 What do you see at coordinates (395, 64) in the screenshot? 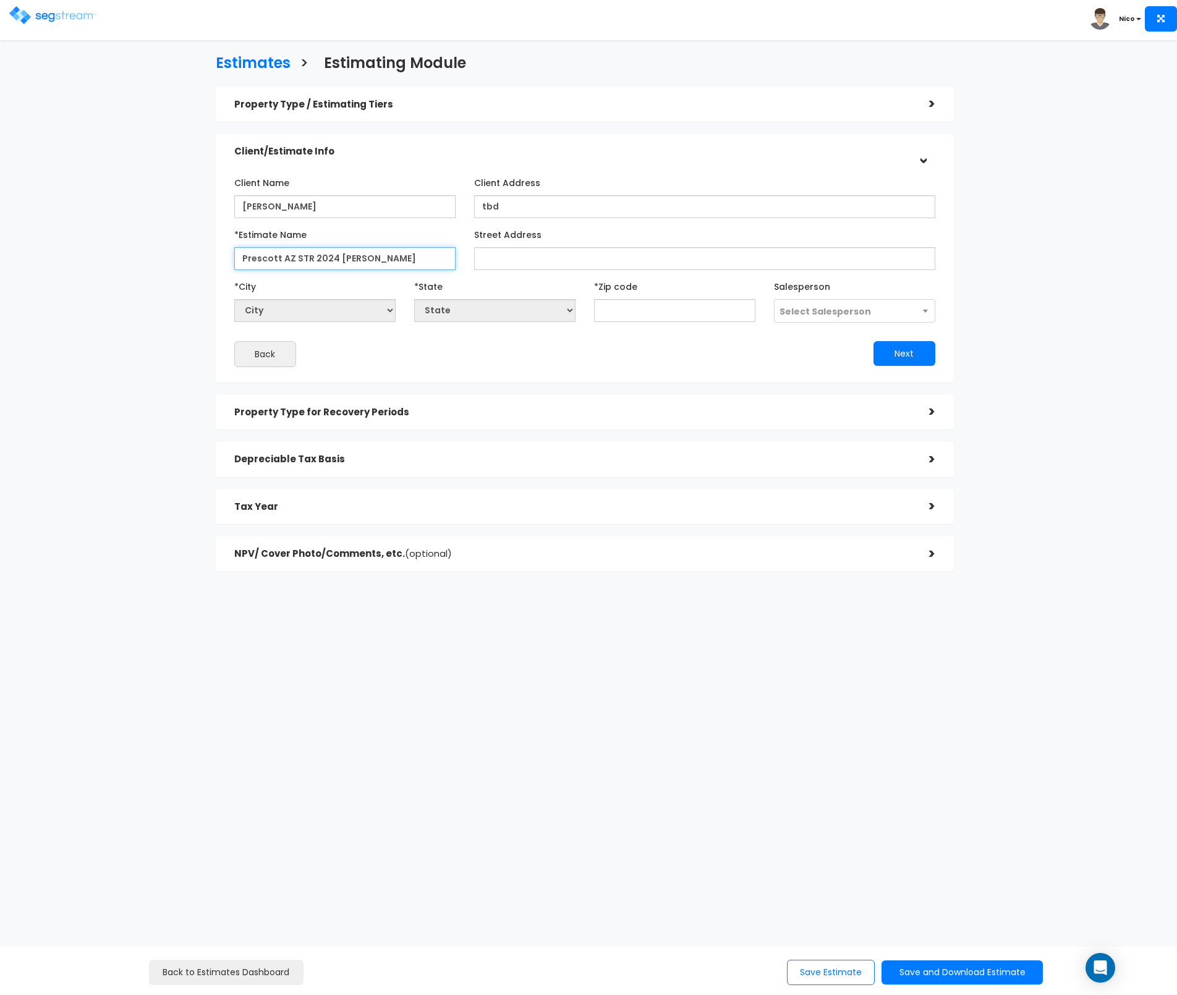
I see `h3: Estimating Module` at bounding box center [395, 64].